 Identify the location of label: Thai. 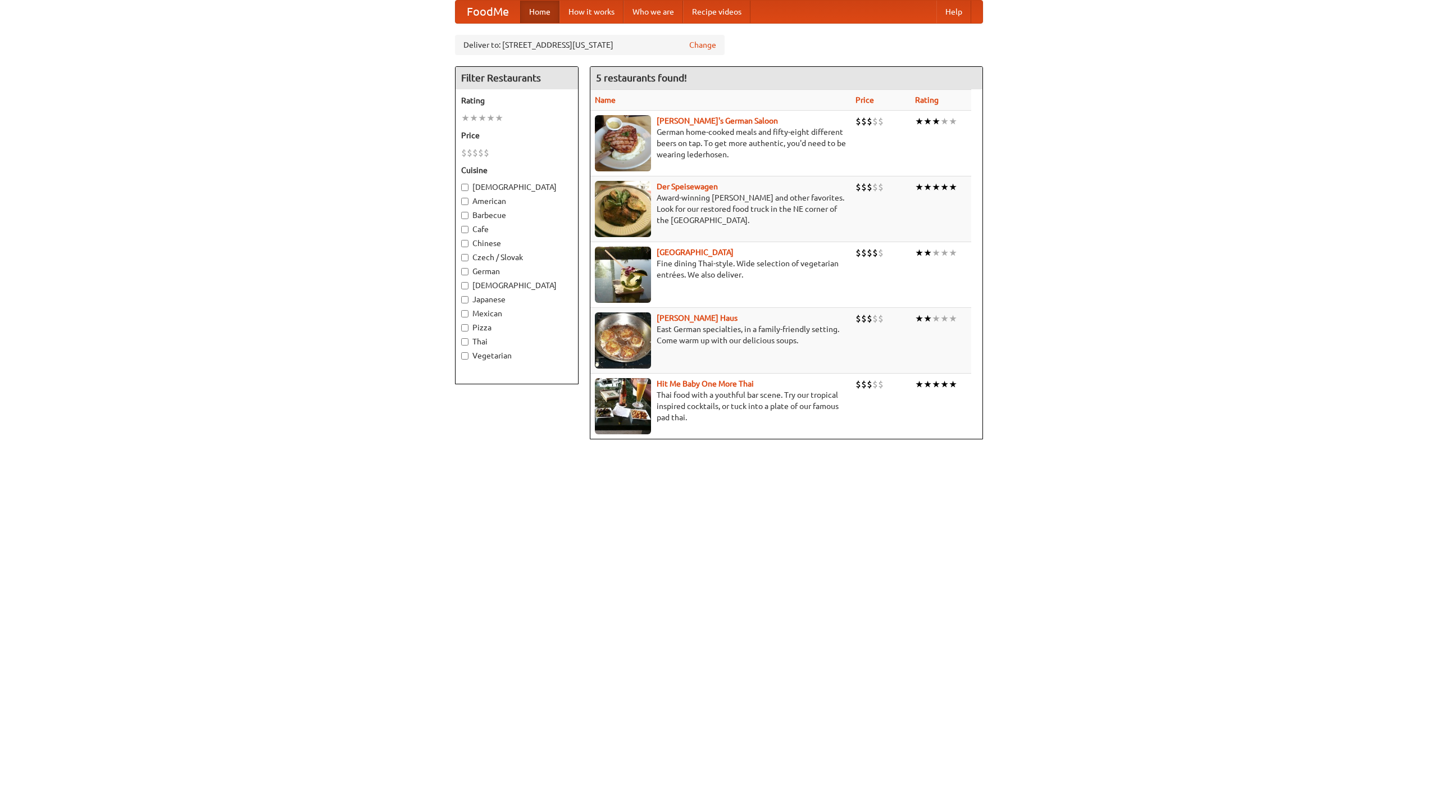
(517, 342).